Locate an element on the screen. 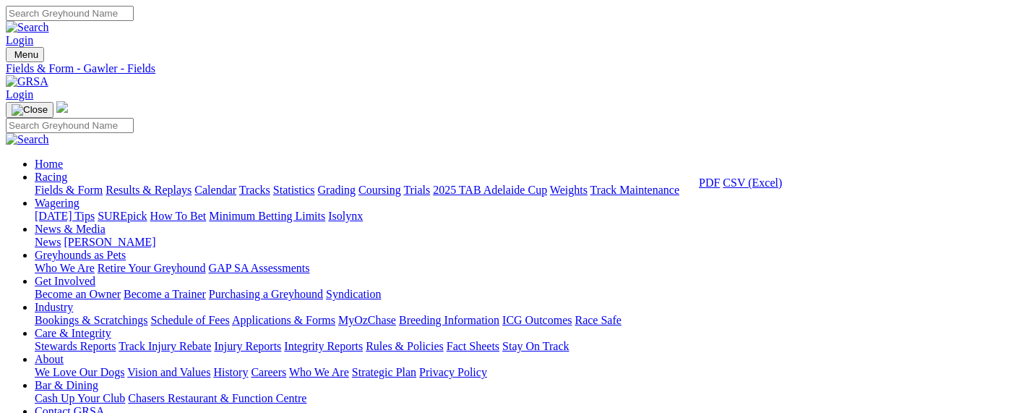  a: Greyhounds as Pets is located at coordinates (80, 254).